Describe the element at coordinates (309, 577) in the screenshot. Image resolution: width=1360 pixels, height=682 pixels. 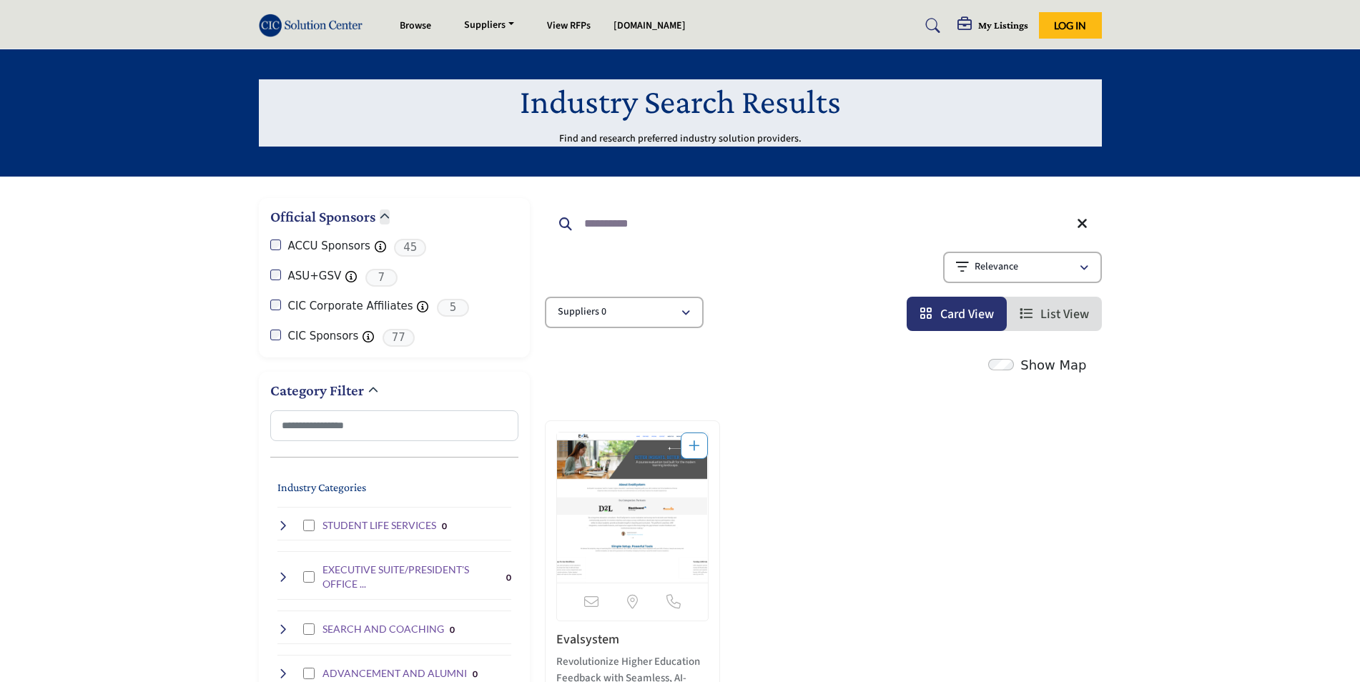
I see `input: Select EXECUTIVE SUITE/PRESIDENT'S OFFICE SERVICES checkbox` at that location.